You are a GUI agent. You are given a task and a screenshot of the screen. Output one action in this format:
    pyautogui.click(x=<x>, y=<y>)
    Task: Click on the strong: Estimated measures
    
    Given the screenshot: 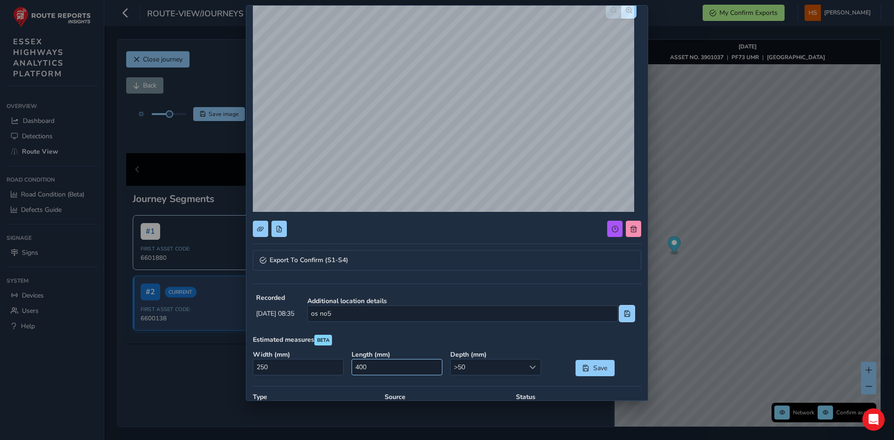 What is the action you would take?
    pyautogui.click(x=284, y=340)
    